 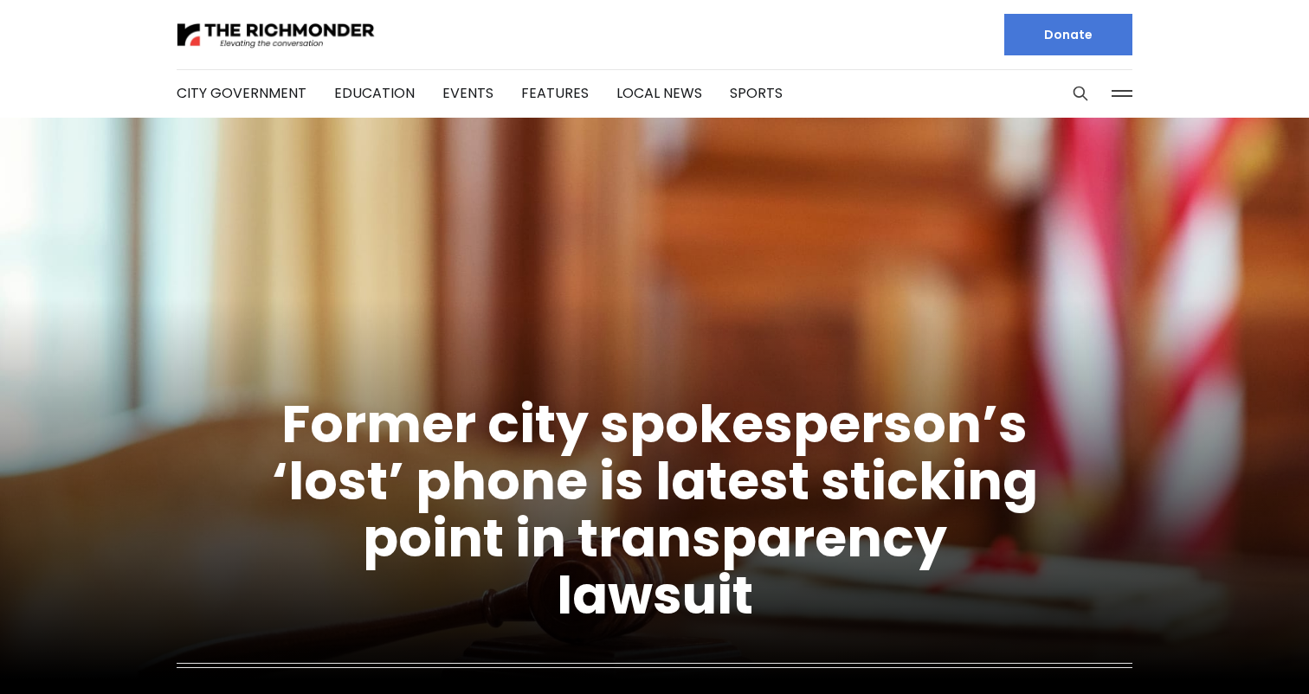 What do you see at coordinates (276, 35) in the screenshot?
I see `img: The Richmonder` at bounding box center [276, 35].